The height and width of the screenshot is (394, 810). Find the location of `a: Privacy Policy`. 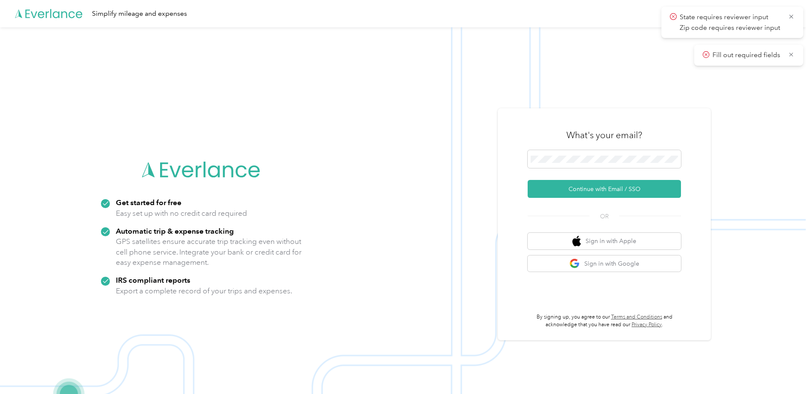

a: Privacy Policy is located at coordinates (647, 324).